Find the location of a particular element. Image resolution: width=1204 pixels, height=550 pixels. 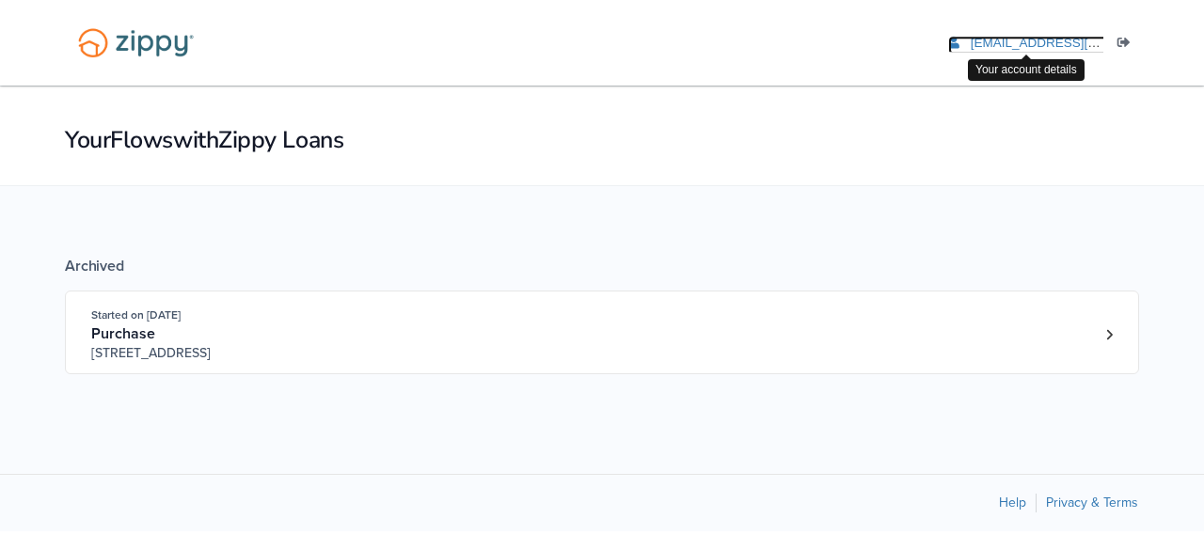

div: Your account details is located at coordinates (1026, 70).